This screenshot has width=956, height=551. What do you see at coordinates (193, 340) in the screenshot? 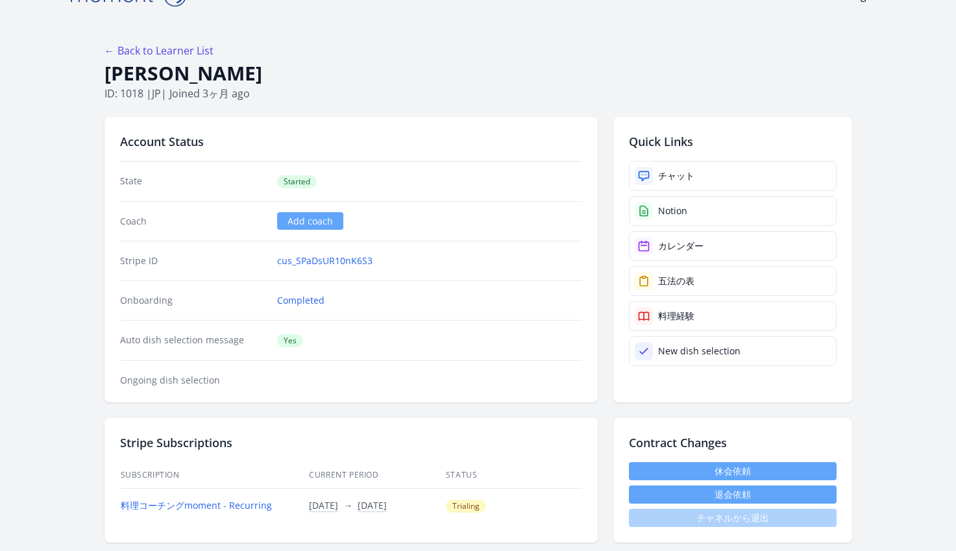
I see `dt: Auto dish selection message` at bounding box center [193, 340].